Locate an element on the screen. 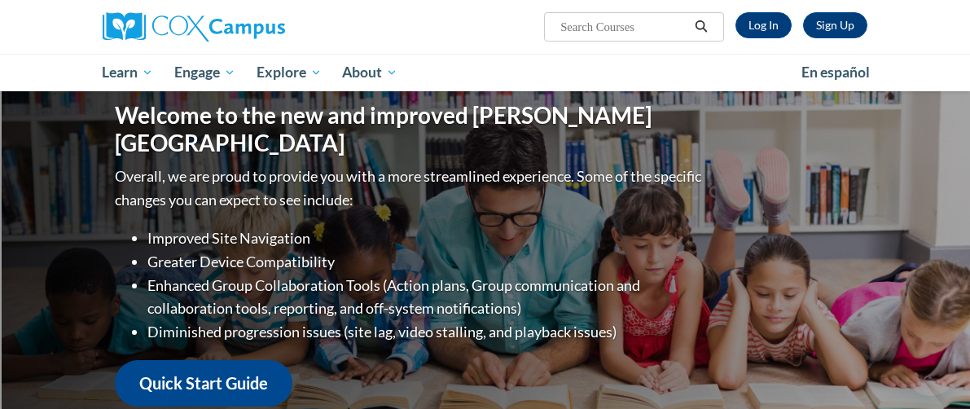 Image resolution: width=970 pixels, height=409 pixels. div: Main menu is located at coordinates (485, 72).